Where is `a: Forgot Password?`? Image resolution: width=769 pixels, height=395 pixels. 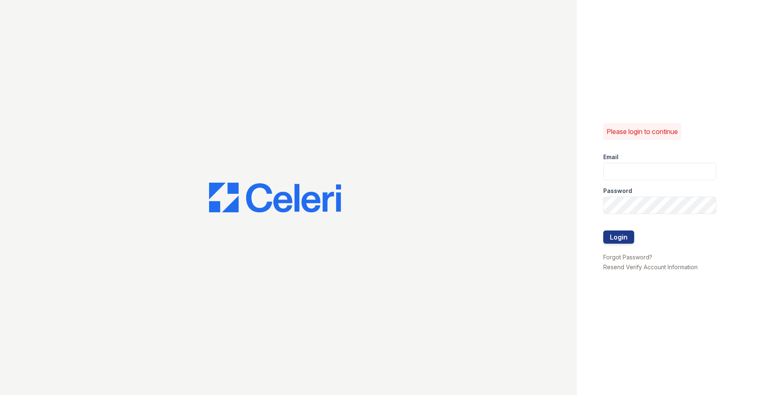 a: Forgot Password? is located at coordinates (628, 257).